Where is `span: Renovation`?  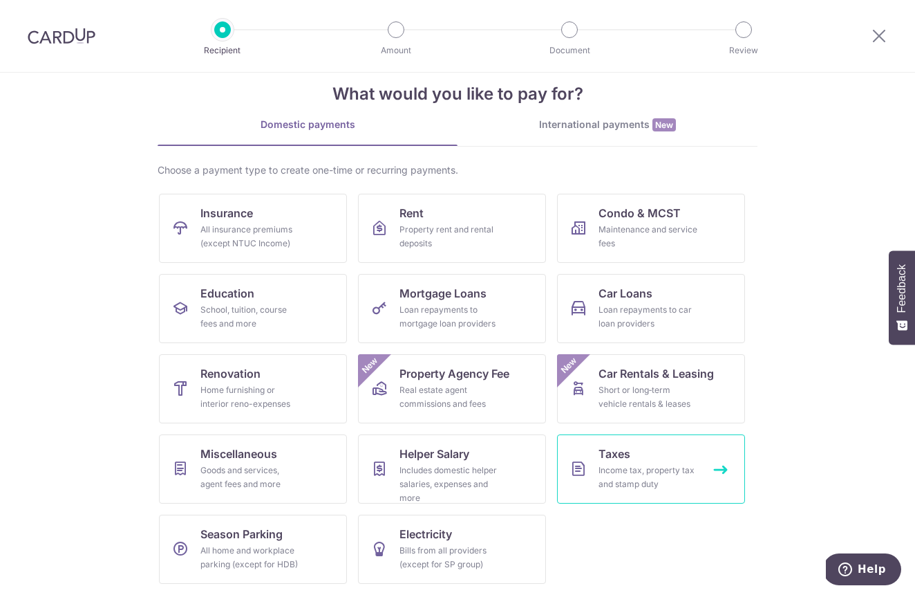 span: Renovation is located at coordinates (230, 373).